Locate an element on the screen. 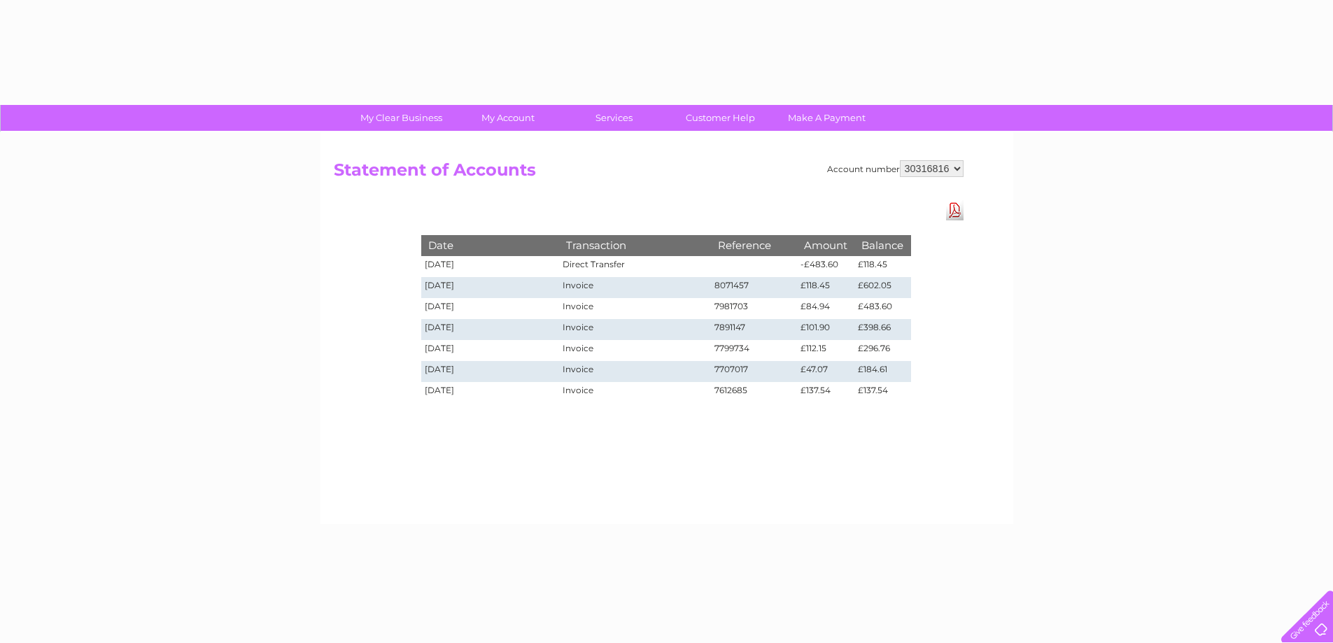 Image resolution: width=1333 pixels, height=643 pixels. th: Balance is located at coordinates (882, 245).